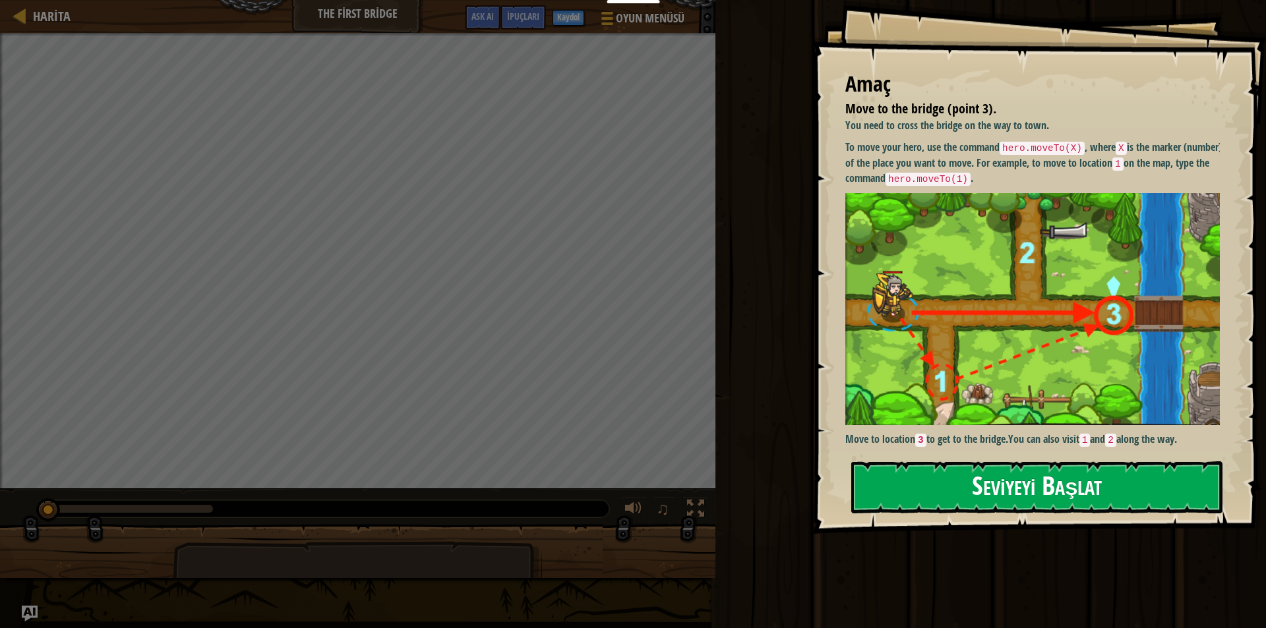 This screenshot has width=1266, height=628. What do you see at coordinates (51, 16) in the screenshot?
I see `span: Harita` at bounding box center [51, 16].